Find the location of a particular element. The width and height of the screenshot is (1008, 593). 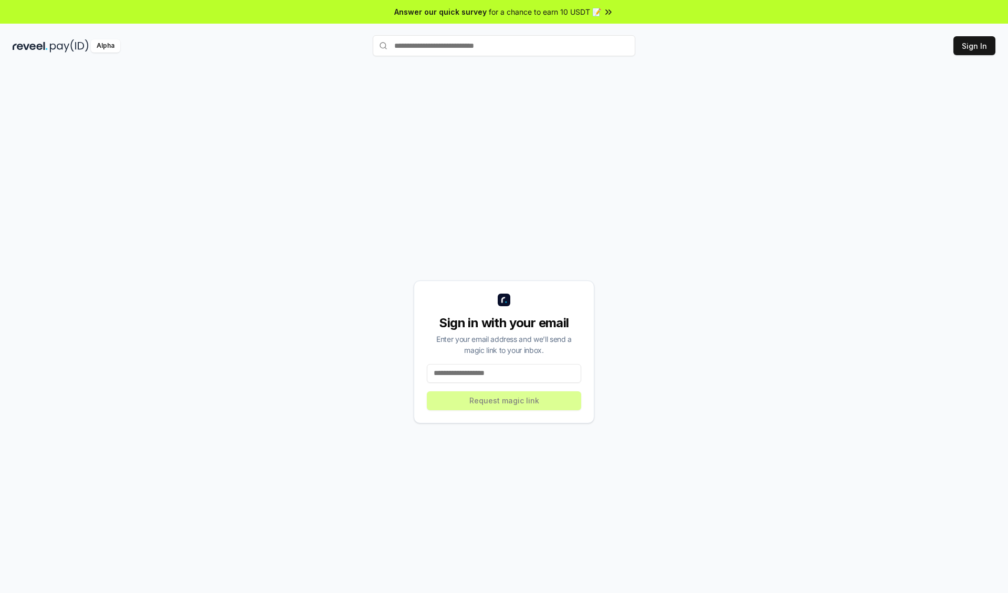

div: Enter your email address and we’ll send a magic link to your inbox. is located at coordinates (504, 344).